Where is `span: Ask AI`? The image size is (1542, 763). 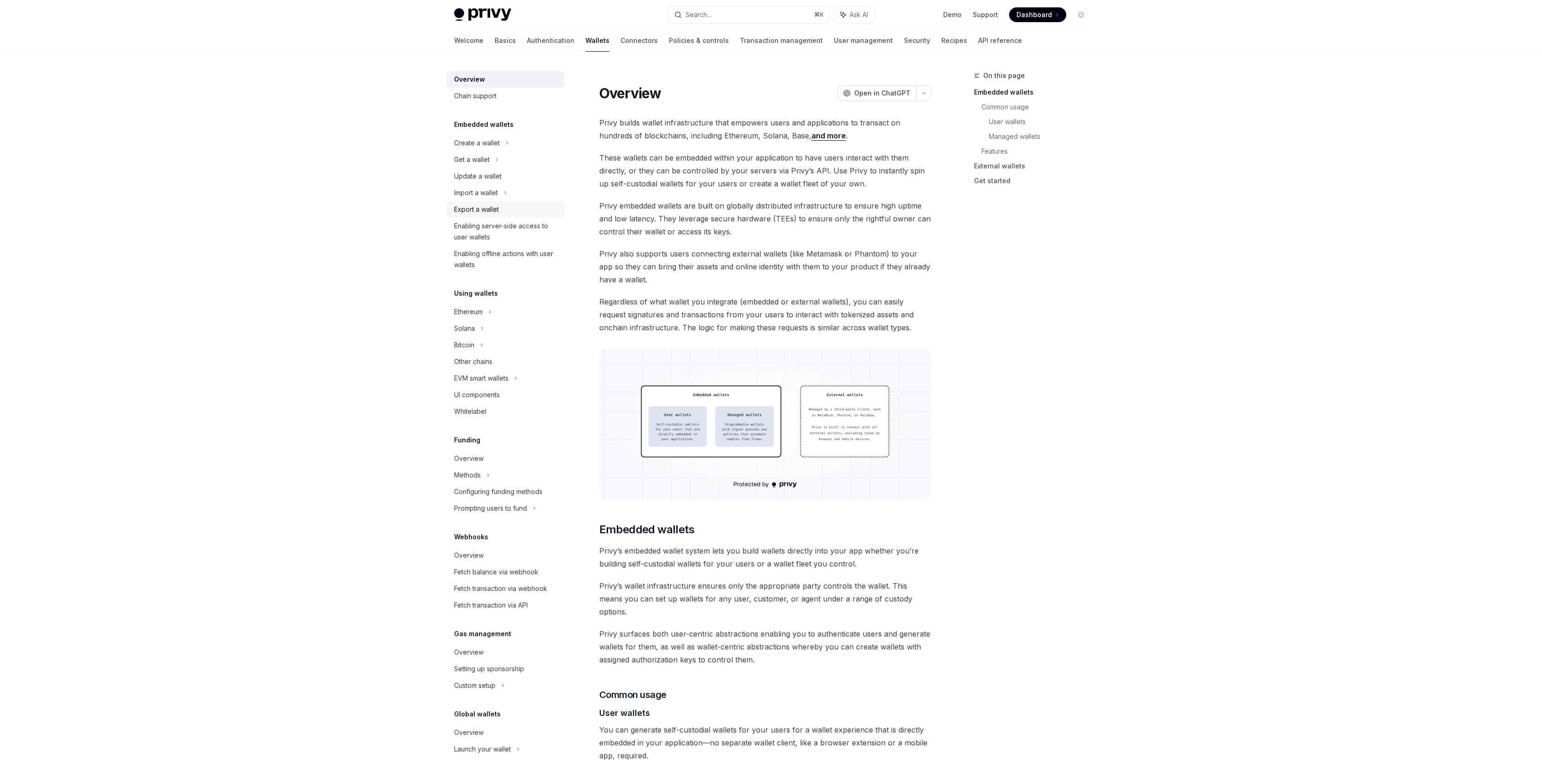
span: Ask AI is located at coordinates (859, 15).